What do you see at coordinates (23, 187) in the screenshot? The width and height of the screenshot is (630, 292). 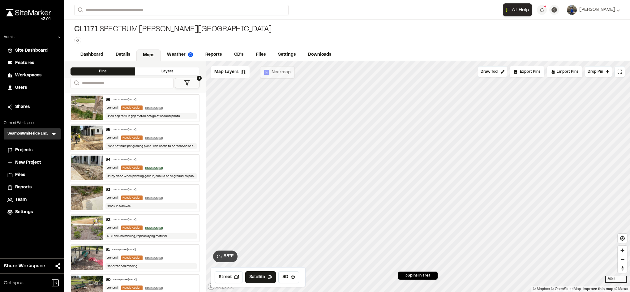 I see `span: Reports` at bounding box center [23, 187].